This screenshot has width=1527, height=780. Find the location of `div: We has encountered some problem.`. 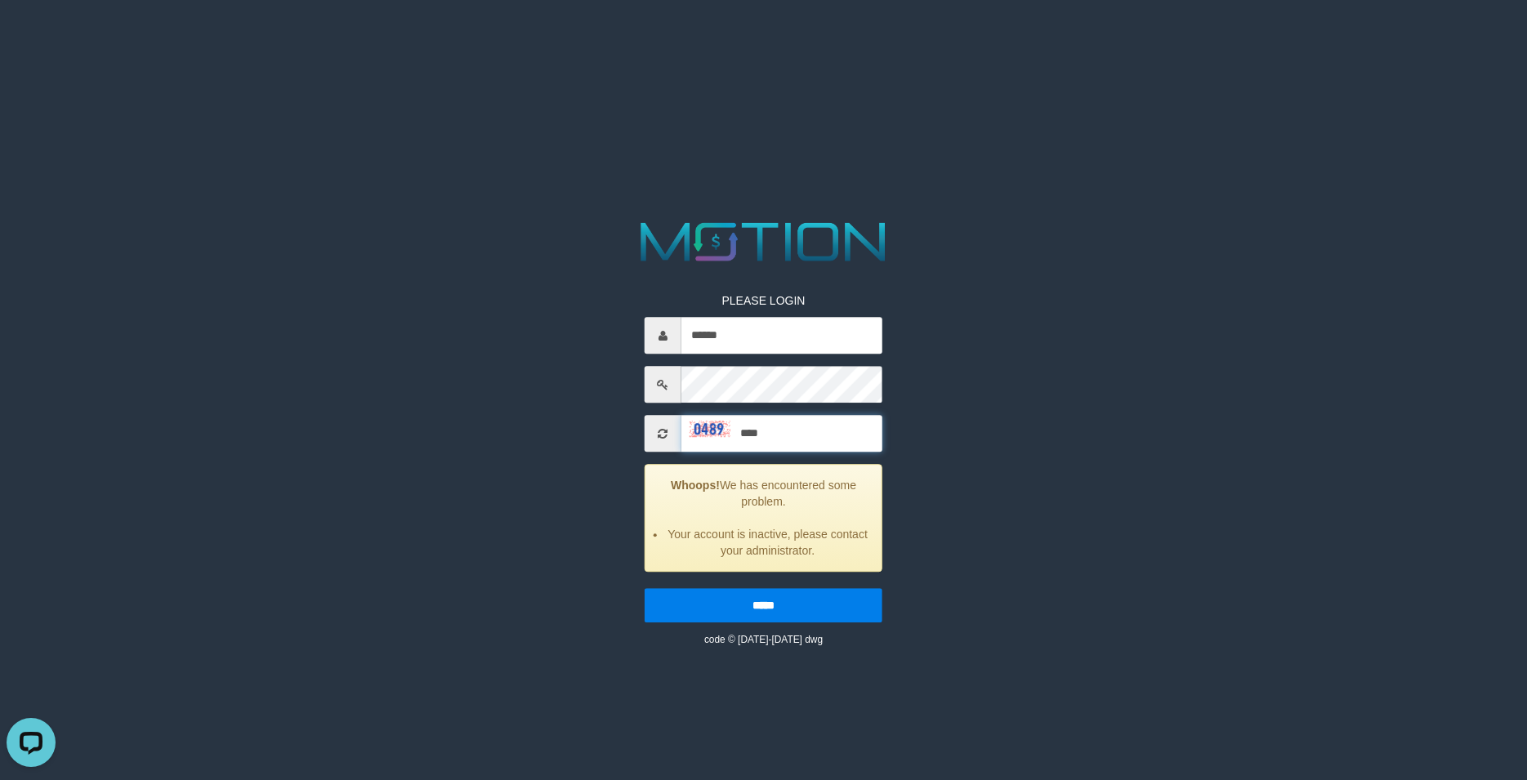

div: We has encountered some problem. is located at coordinates (763, 519).